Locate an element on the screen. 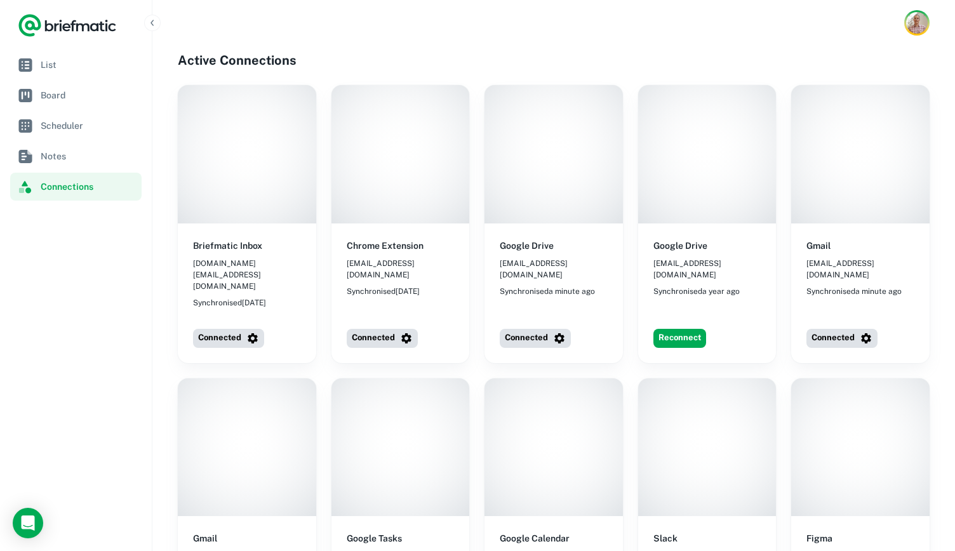  a: Connections is located at coordinates (76, 187).